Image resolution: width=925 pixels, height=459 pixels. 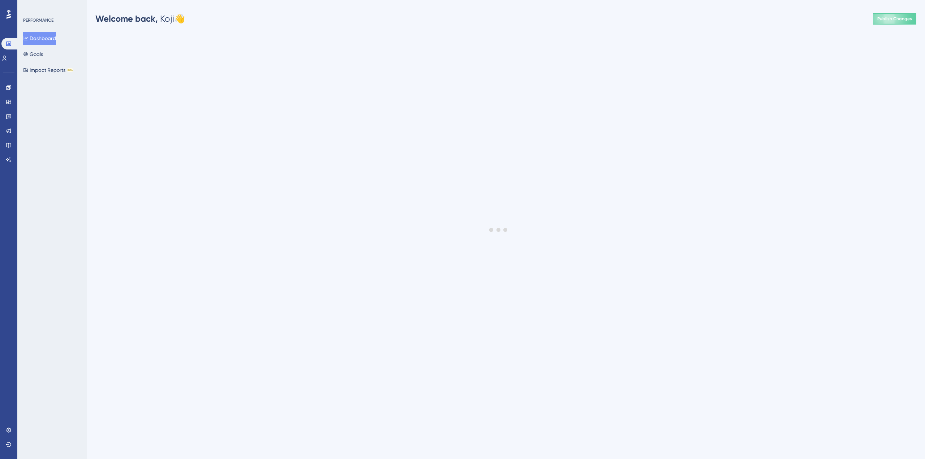 What do you see at coordinates (894, 19) in the screenshot?
I see `button: Publish Changes` at bounding box center [894, 19].